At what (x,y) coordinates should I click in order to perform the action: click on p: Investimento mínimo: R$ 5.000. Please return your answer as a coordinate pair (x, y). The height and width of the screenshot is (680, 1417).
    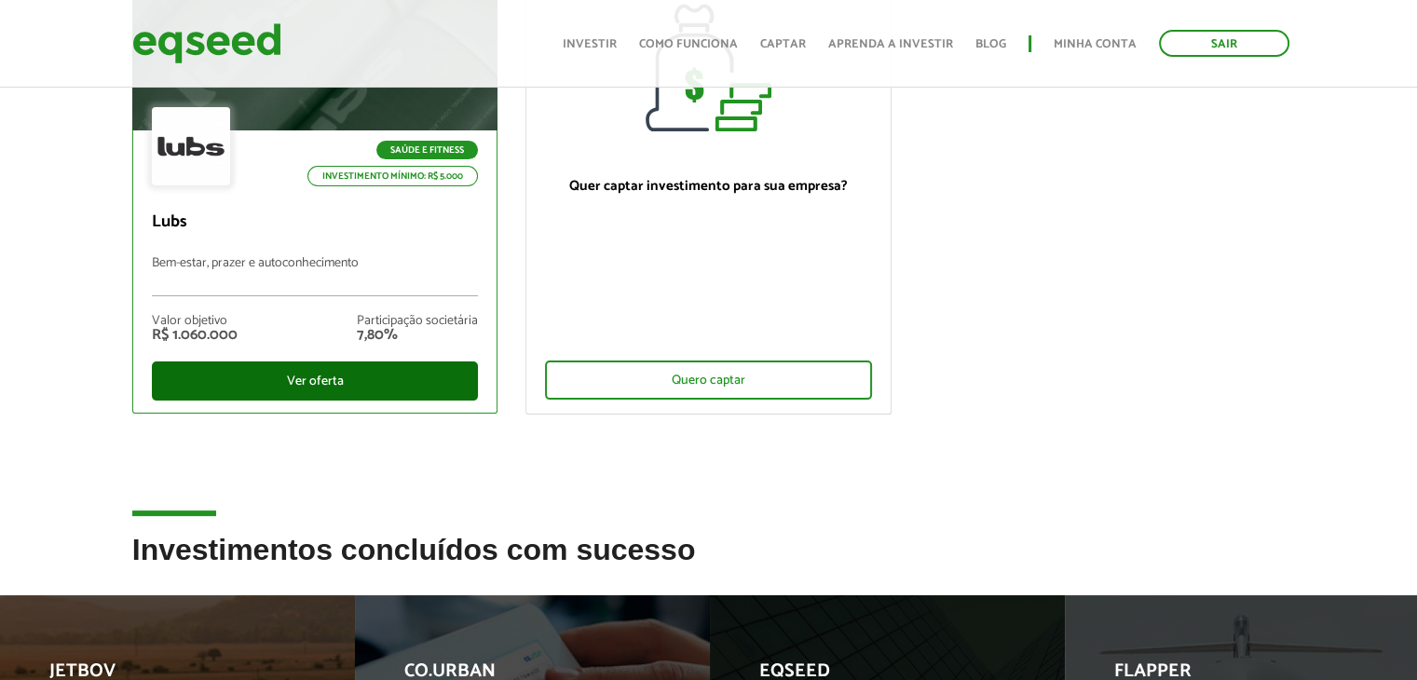
    Looking at the image, I should click on (392, 176).